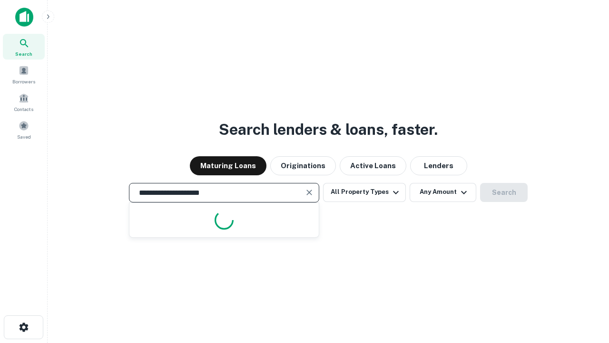 The width and height of the screenshot is (609, 343). What do you see at coordinates (586, 289) in the screenshot?
I see `div: Chat Widget` at bounding box center [586, 289].